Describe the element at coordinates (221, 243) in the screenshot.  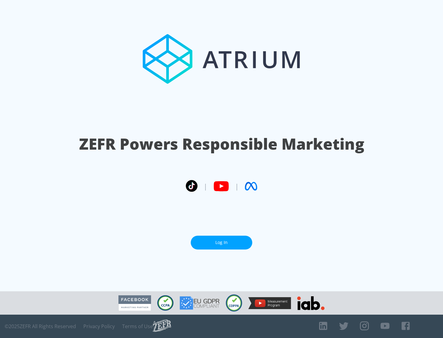
I see `a: Log In` at that location.